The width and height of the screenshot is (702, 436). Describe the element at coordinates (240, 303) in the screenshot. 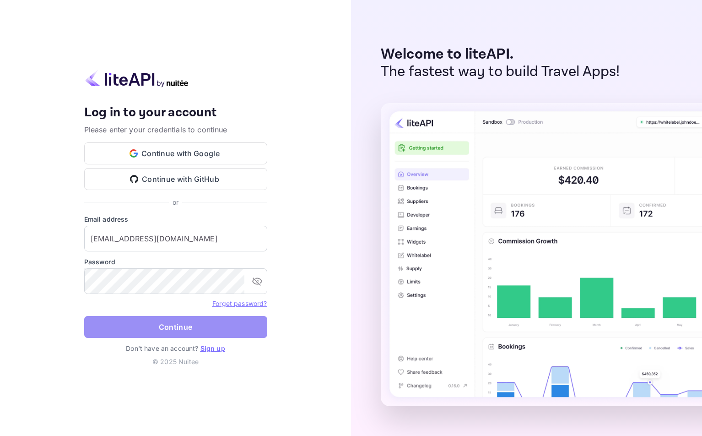

I see `a: Forget password?` at that location.